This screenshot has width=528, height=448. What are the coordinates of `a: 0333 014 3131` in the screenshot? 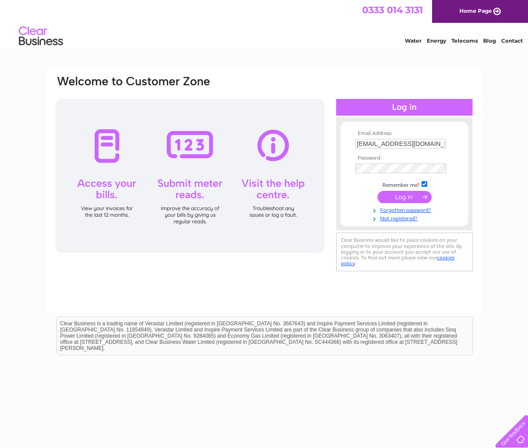 It's located at (393, 10).